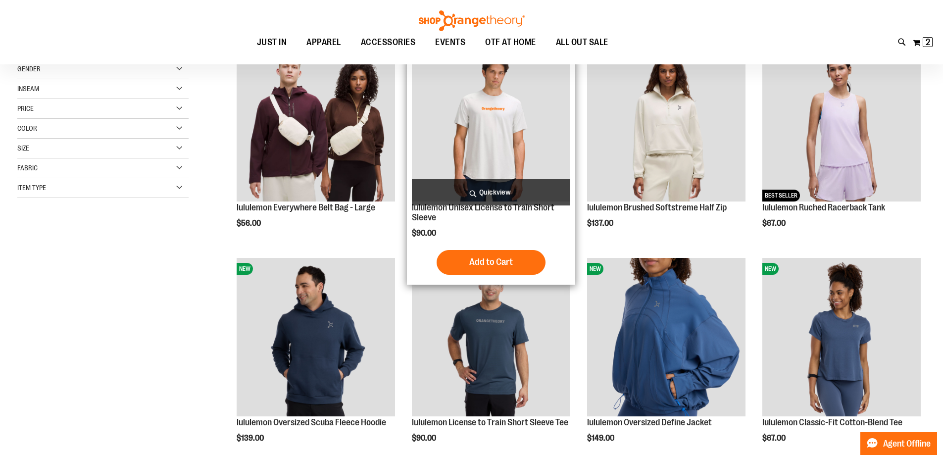  Describe the element at coordinates (666, 337) in the screenshot. I see `a: lululemon Oversized Define JacketNEW` at that location.